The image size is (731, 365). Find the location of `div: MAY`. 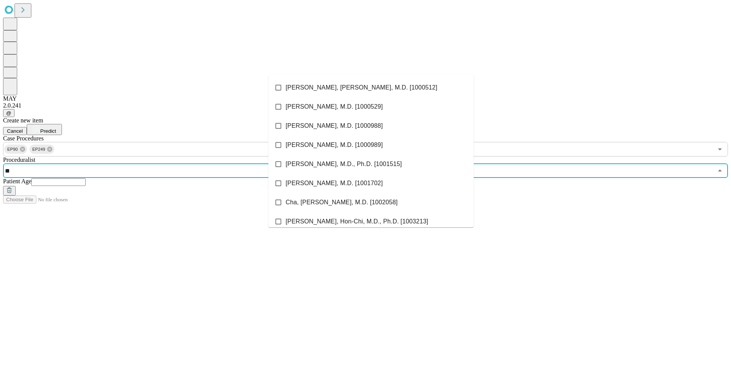

div: MAY is located at coordinates (366, 99).